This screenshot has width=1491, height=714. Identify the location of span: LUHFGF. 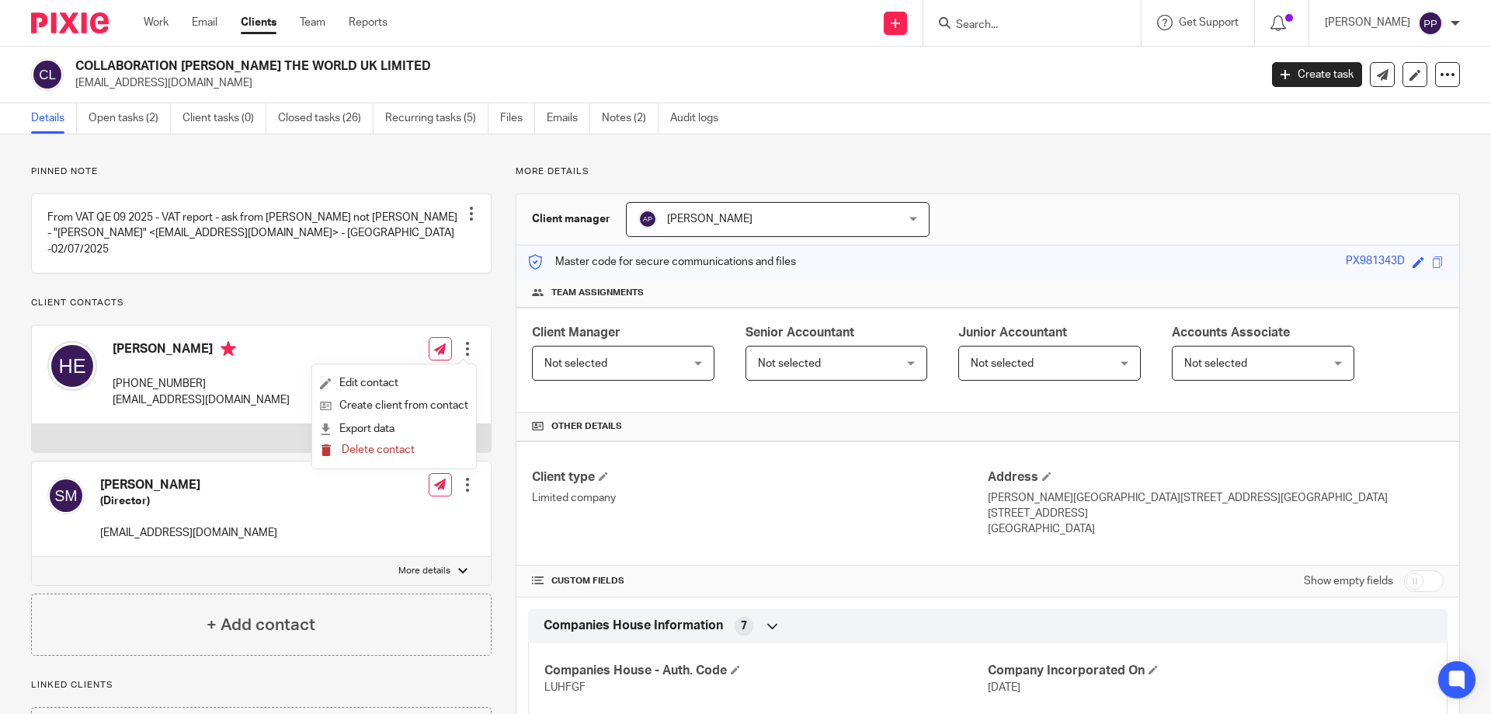
(565, 687).